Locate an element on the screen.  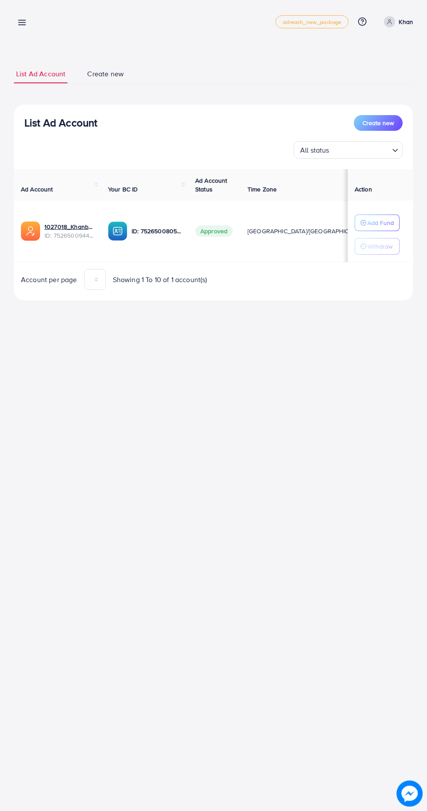
div: Search for option is located at coordinates (348, 150).